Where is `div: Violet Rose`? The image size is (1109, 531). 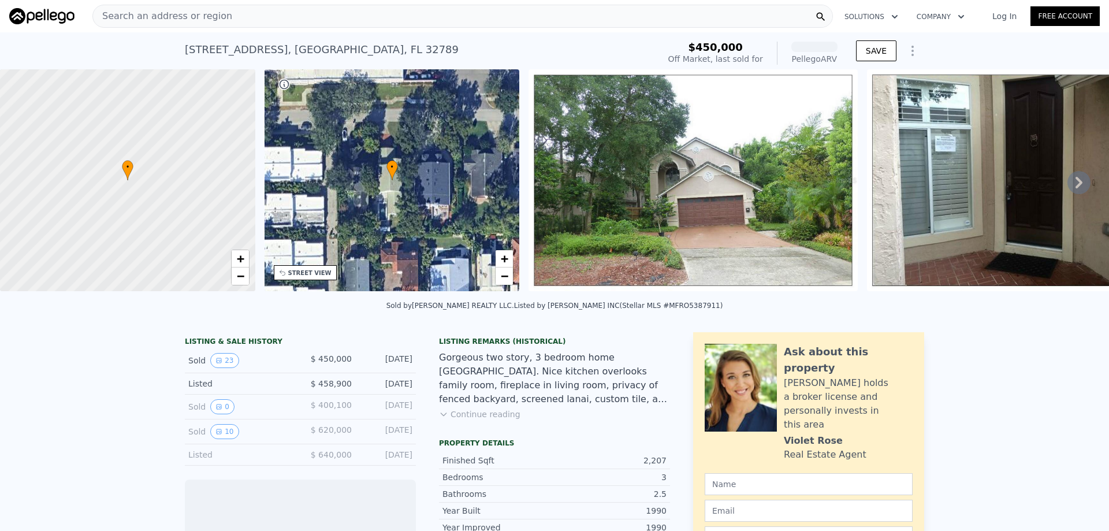 div: Violet Rose is located at coordinates (813, 441).